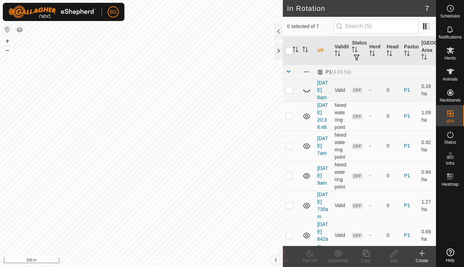  Describe the element at coordinates (159, 261) in the screenshot. I see `a: Contact Us` at that location.